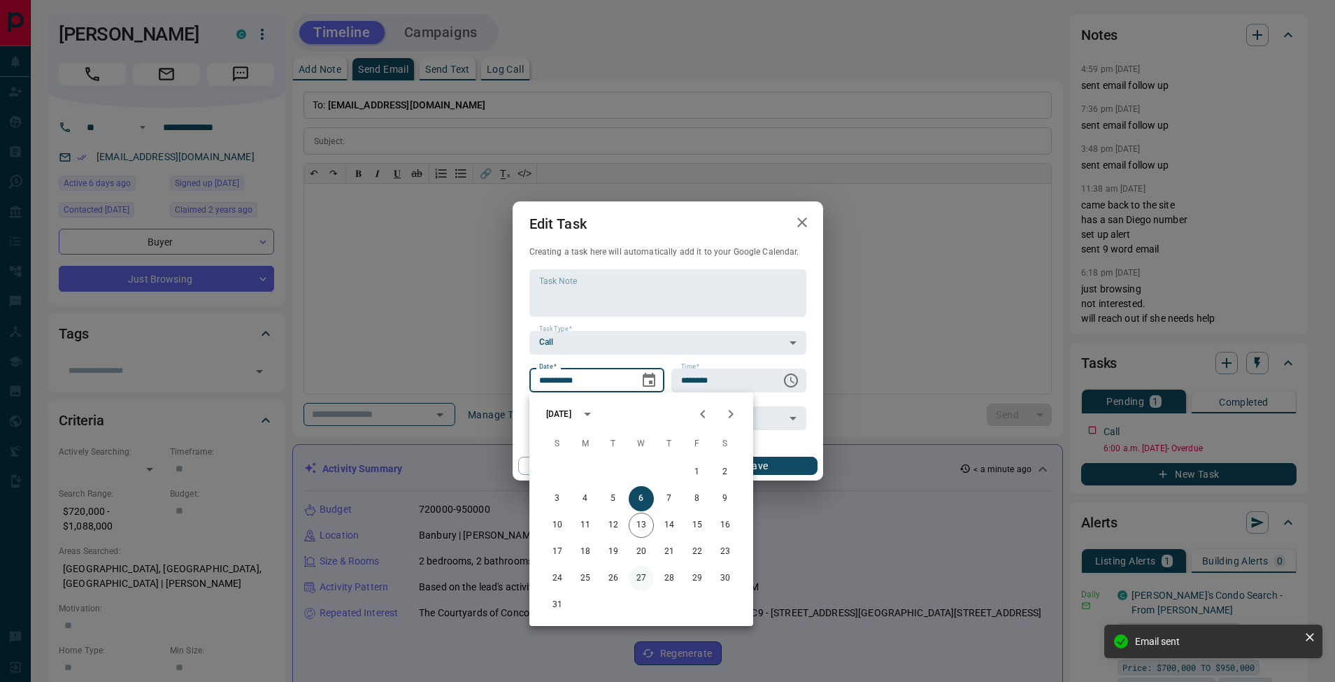 This screenshot has width=1335, height=682. What do you see at coordinates (641, 498) in the screenshot?
I see `button: 6` at bounding box center [641, 498].